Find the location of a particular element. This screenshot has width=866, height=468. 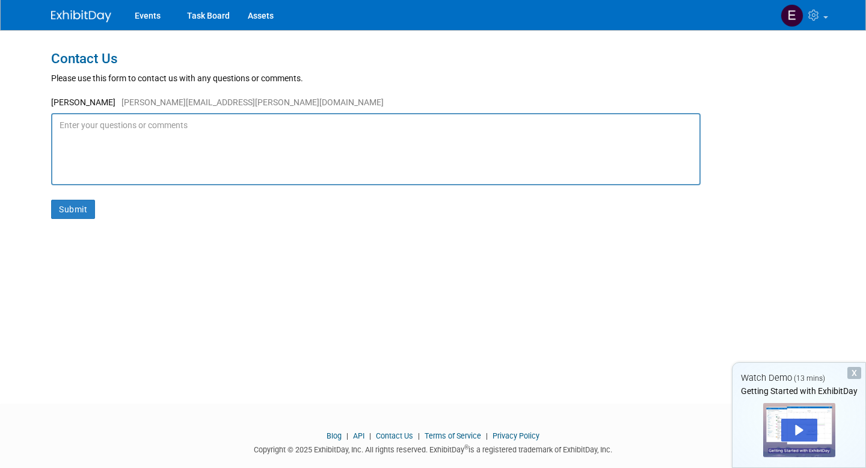

a: Blog is located at coordinates (334, 435).